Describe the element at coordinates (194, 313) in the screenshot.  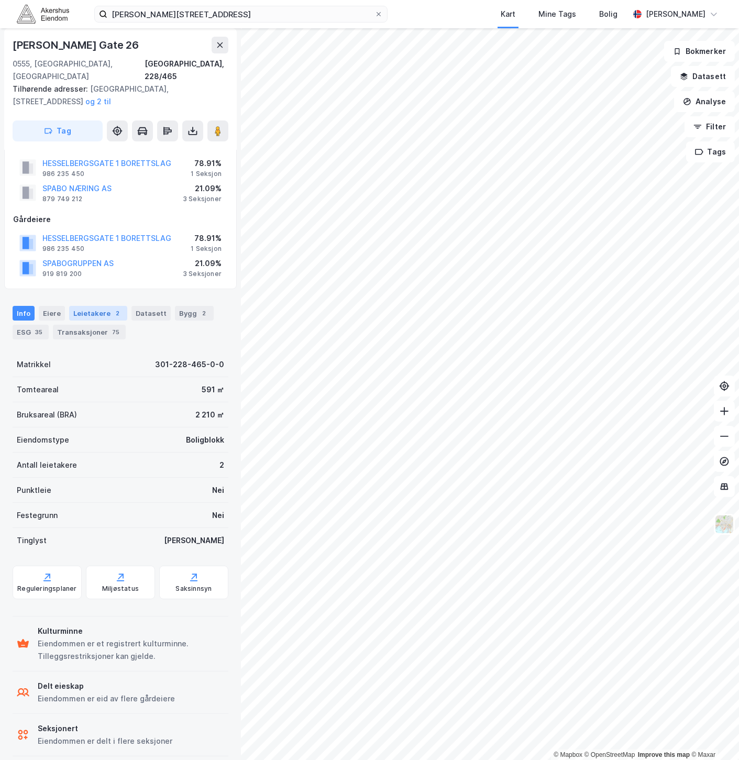
I see `div: Bygg` at that location.